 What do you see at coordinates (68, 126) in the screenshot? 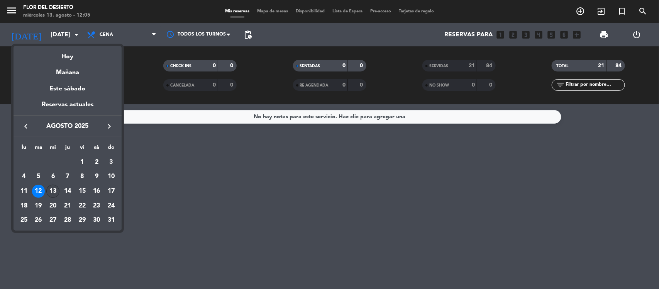
I see `span: agosto 2025` at bounding box center [68, 126].